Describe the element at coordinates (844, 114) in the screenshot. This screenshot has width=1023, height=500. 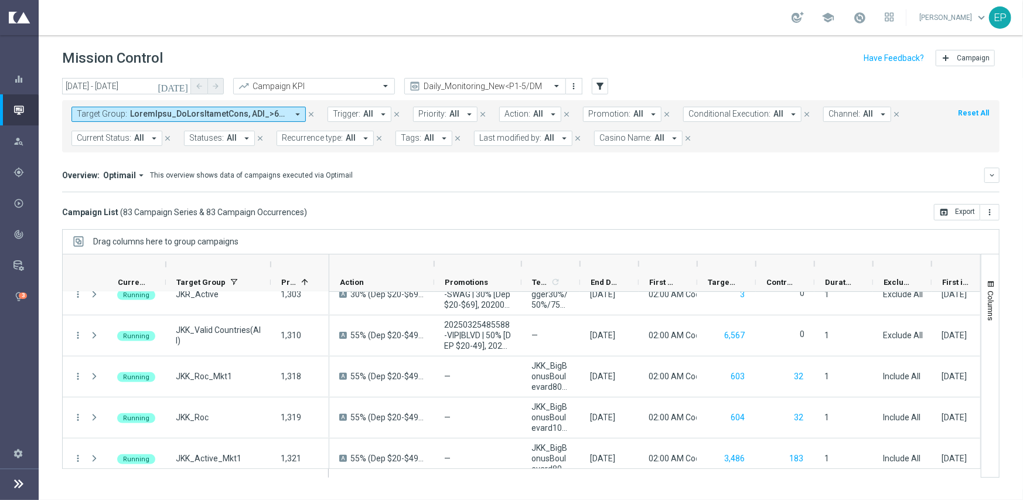
I see `span: Channel:` at that location.